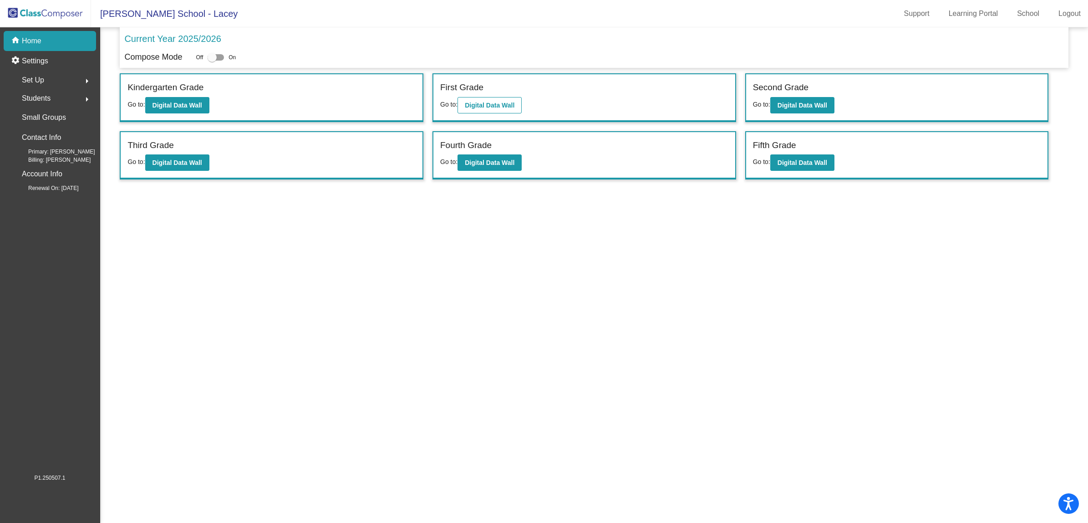 This screenshot has height=523, width=1088. Describe the element at coordinates (44, 117) in the screenshot. I see `p: Small Groups` at that location.